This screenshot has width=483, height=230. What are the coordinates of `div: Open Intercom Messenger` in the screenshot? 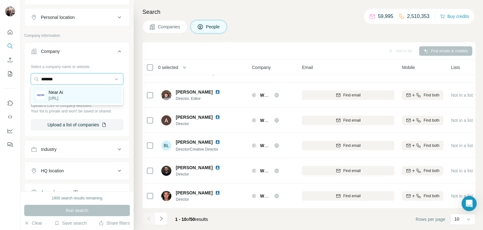 It's located at (469, 203).